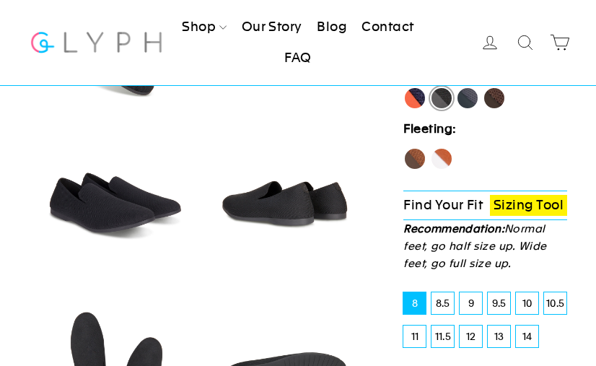 This screenshot has height=366, width=596. What do you see at coordinates (441, 98) in the screenshot?
I see `label: Panther` at bounding box center [441, 98].